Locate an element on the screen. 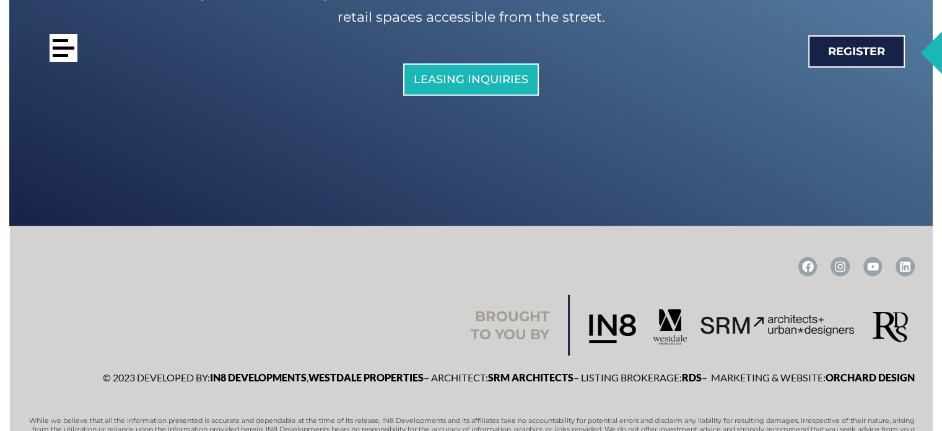 The height and width of the screenshot is (431, 942). span: Register is located at coordinates (857, 51).